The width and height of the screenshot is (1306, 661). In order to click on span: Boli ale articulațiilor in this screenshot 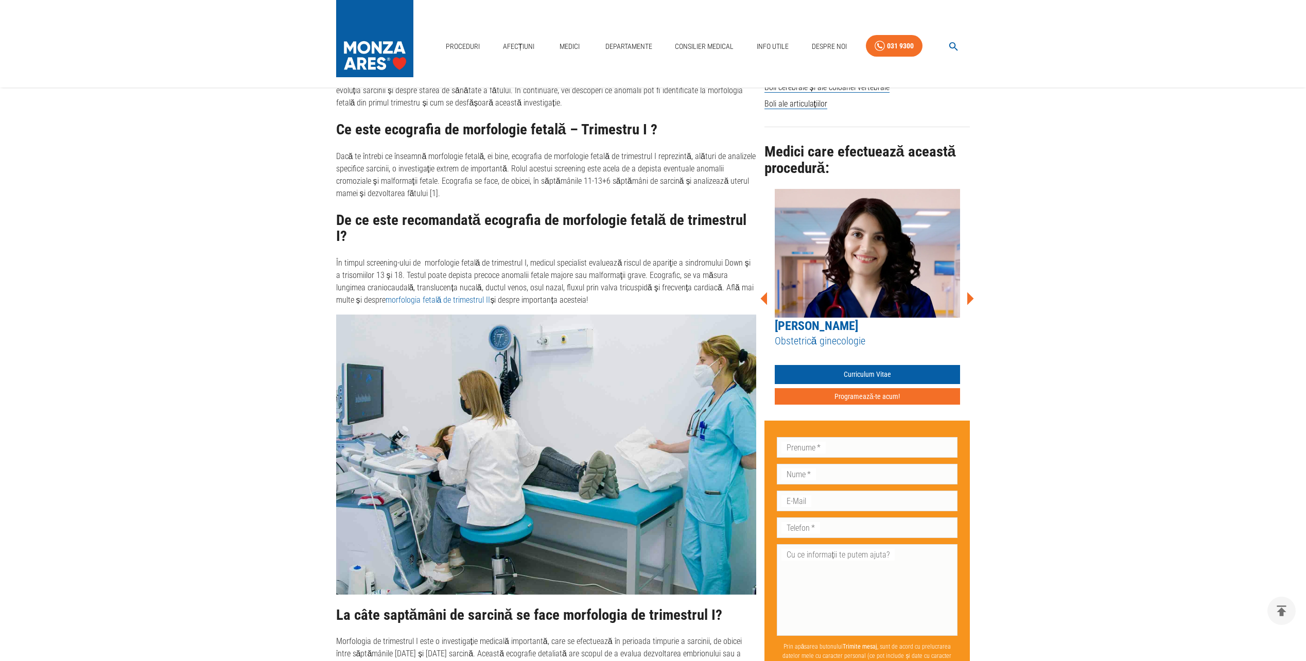, I will do `click(796, 104)`.